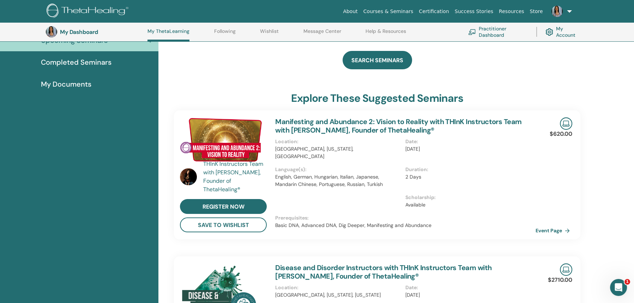 This screenshot has height=303, width=634. I want to click on a: Resources, so click(512, 11).